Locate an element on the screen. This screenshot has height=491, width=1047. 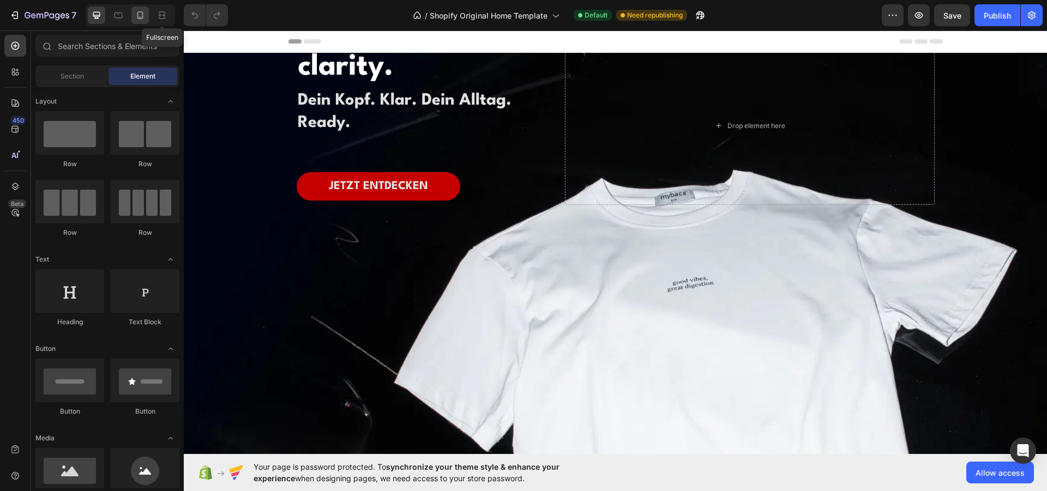
div: Heading is located at coordinates (70, 322).